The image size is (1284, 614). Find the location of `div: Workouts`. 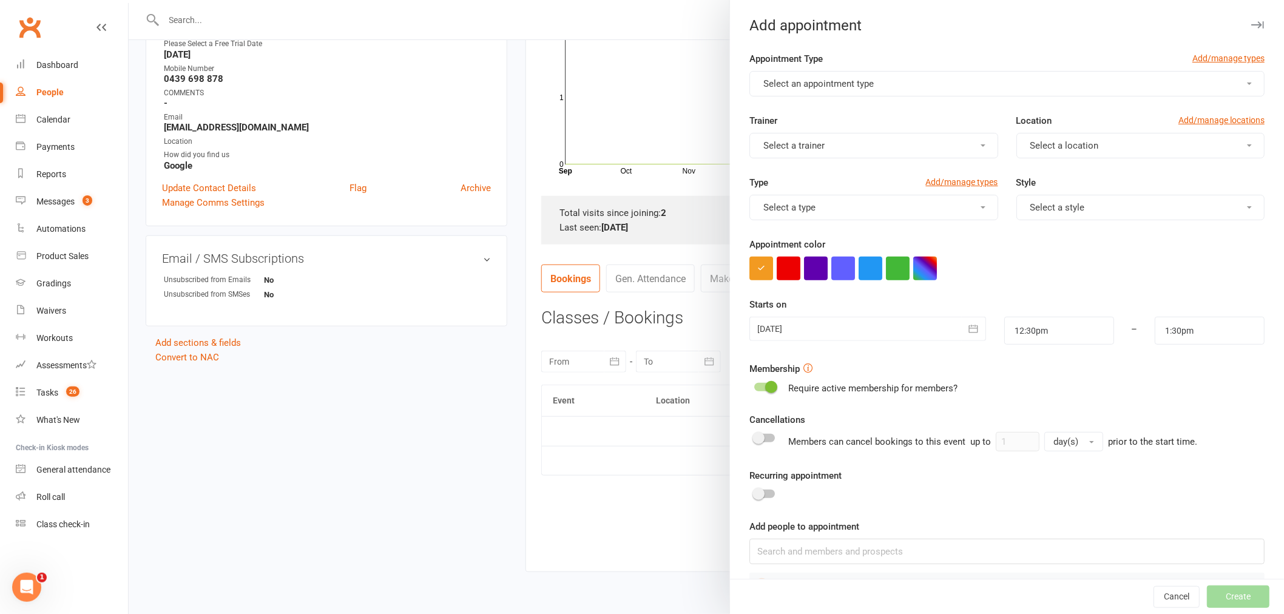

div: Workouts is located at coordinates (55, 338).